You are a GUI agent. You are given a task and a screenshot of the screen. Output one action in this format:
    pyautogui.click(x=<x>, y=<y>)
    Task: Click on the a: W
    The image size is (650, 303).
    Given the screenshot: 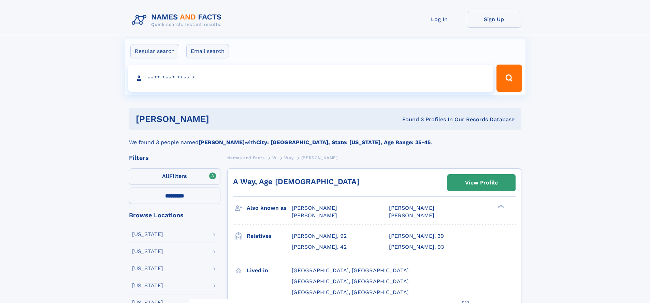 What is the action you would take?
    pyautogui.click(x=274, y=157)
    